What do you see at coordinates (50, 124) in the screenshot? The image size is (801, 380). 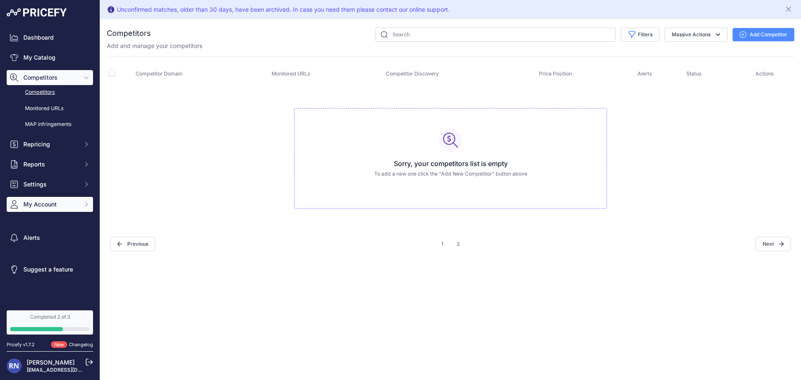 I see `a: MAP infringements` at bounding box center [50, 124].